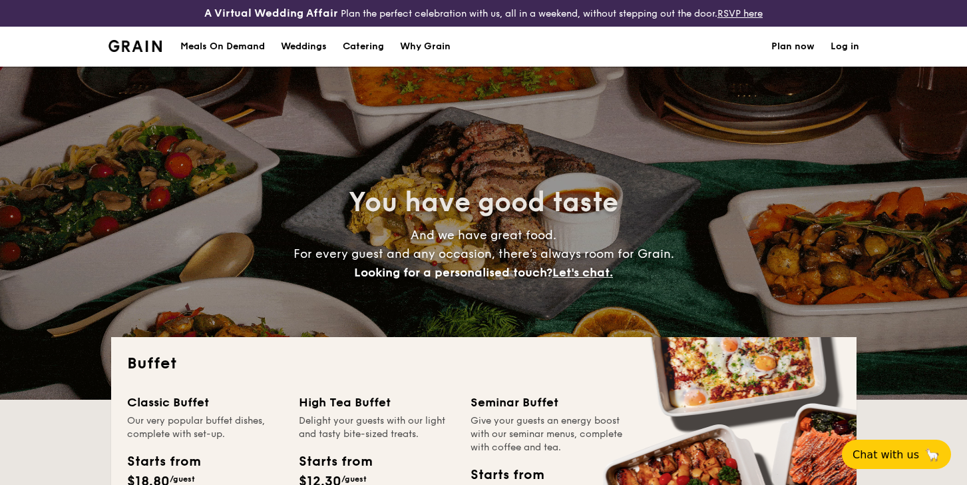 The height and width of the screenshot is (485, 967). Describe the element at coordinates (886, 454) in the screenshot. I see `span: Chat with us` at that location.